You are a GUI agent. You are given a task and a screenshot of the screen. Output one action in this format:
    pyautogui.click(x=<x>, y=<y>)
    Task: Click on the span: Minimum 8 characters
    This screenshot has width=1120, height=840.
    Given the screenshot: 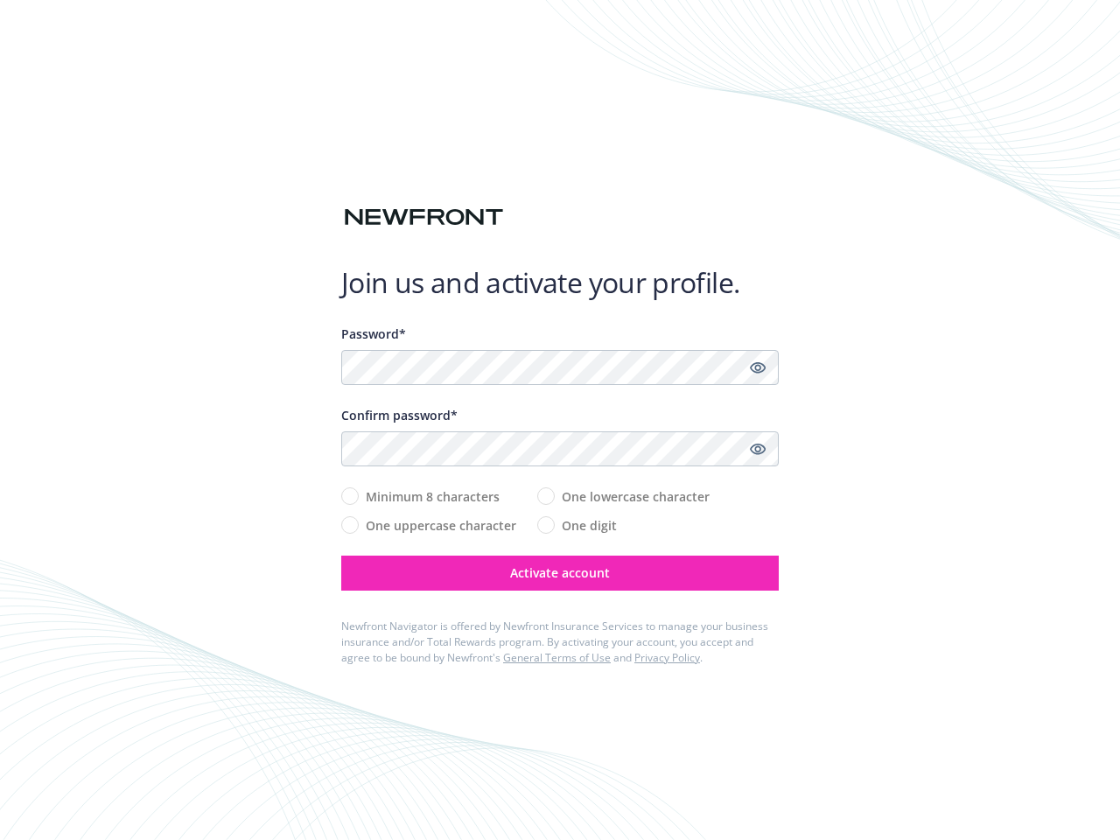 What is the action you would take?
    pyautogui.click(x=432, y=496)
    